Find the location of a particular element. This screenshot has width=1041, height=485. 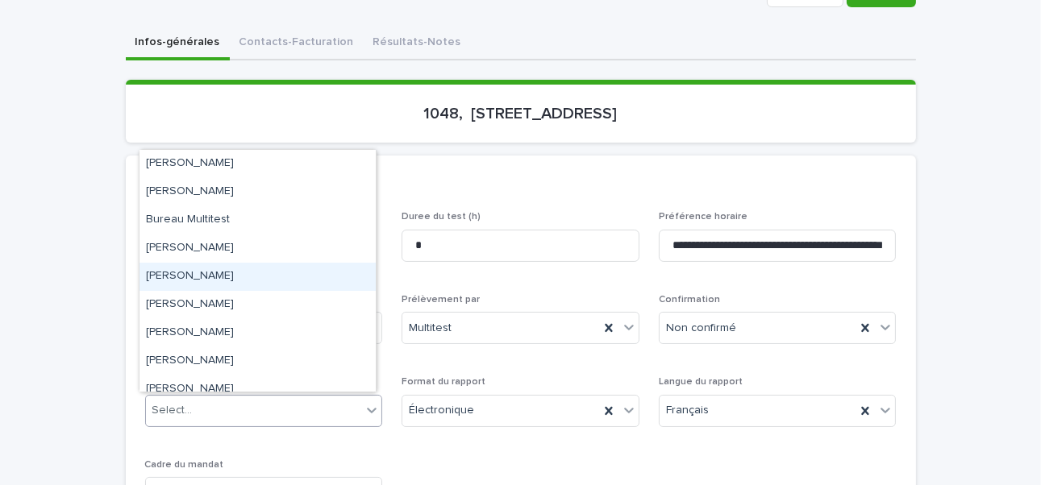

button: Contacts-Facturation is located at coordinates (297, 44).